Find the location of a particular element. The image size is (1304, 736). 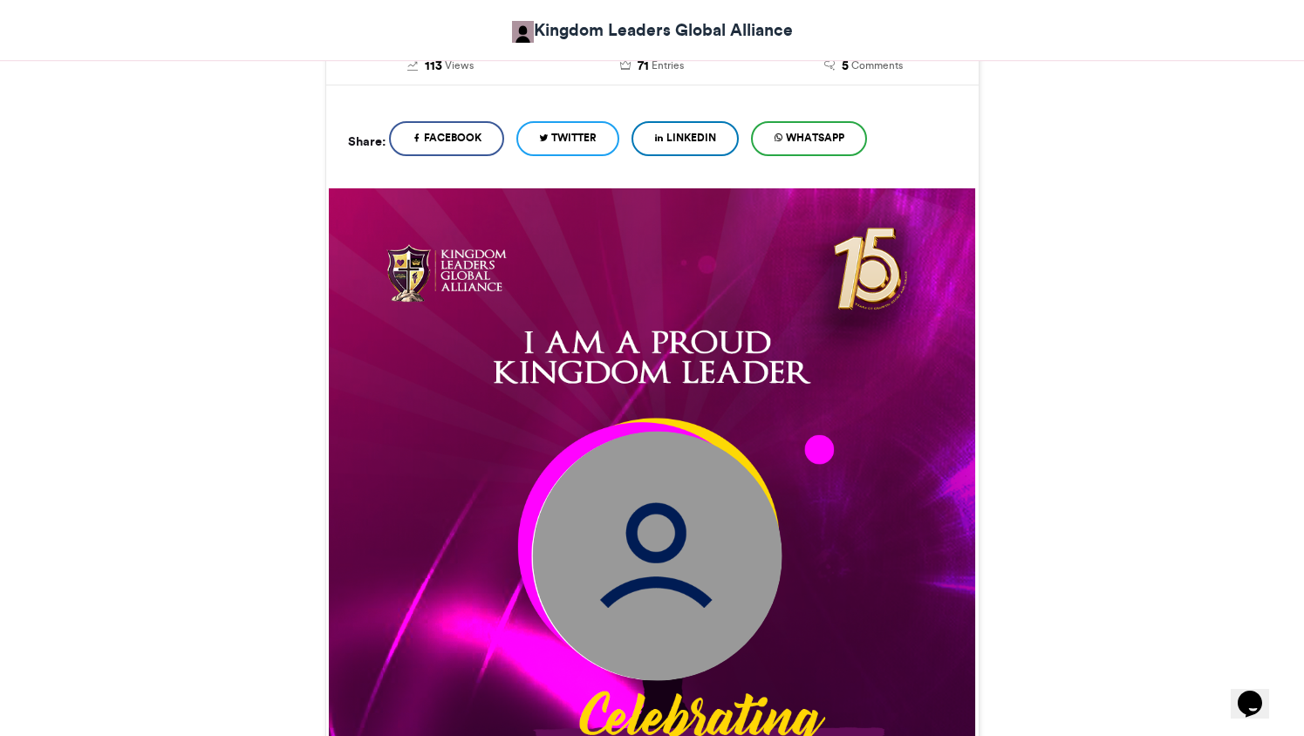

a: Twitter is located at coordinates (568, 139).